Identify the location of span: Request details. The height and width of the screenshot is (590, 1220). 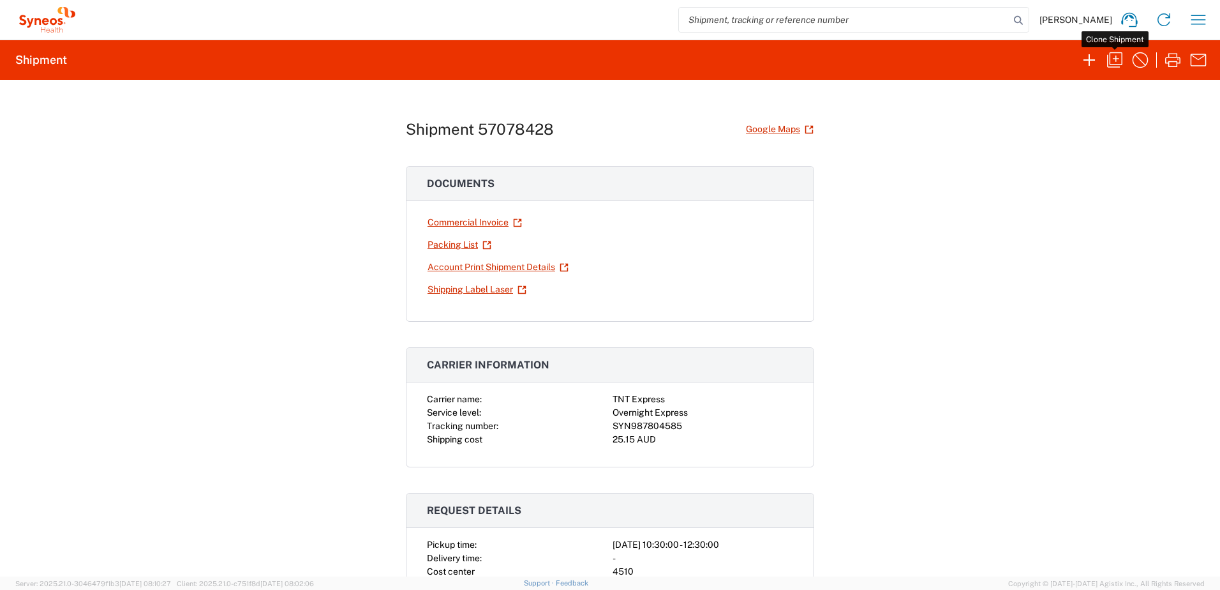
(474, 510).